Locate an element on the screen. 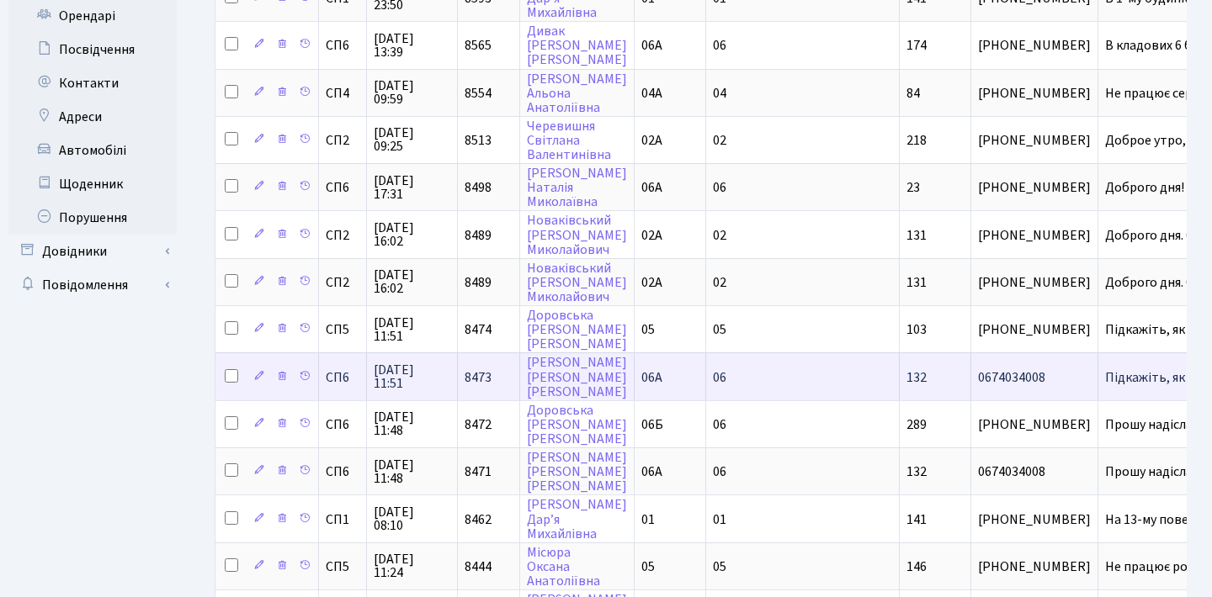  span: 04 is located at coordinates (719, 93).